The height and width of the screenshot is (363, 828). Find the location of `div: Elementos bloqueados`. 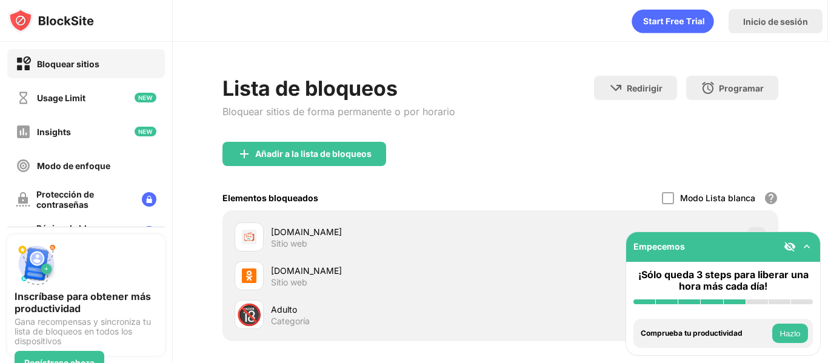

div: Elementos bloqueados is located at coordinates (270, 198).